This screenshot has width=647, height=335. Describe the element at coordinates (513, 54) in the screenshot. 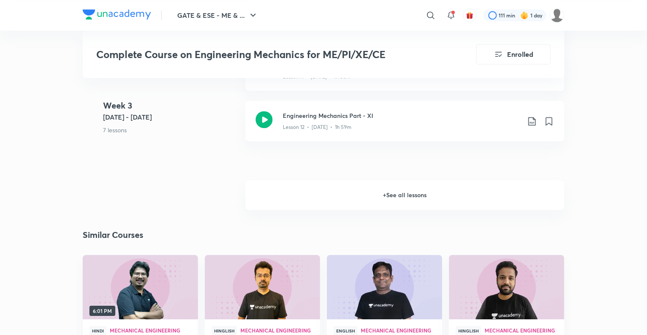

I see `button: Enrolled` at that location.